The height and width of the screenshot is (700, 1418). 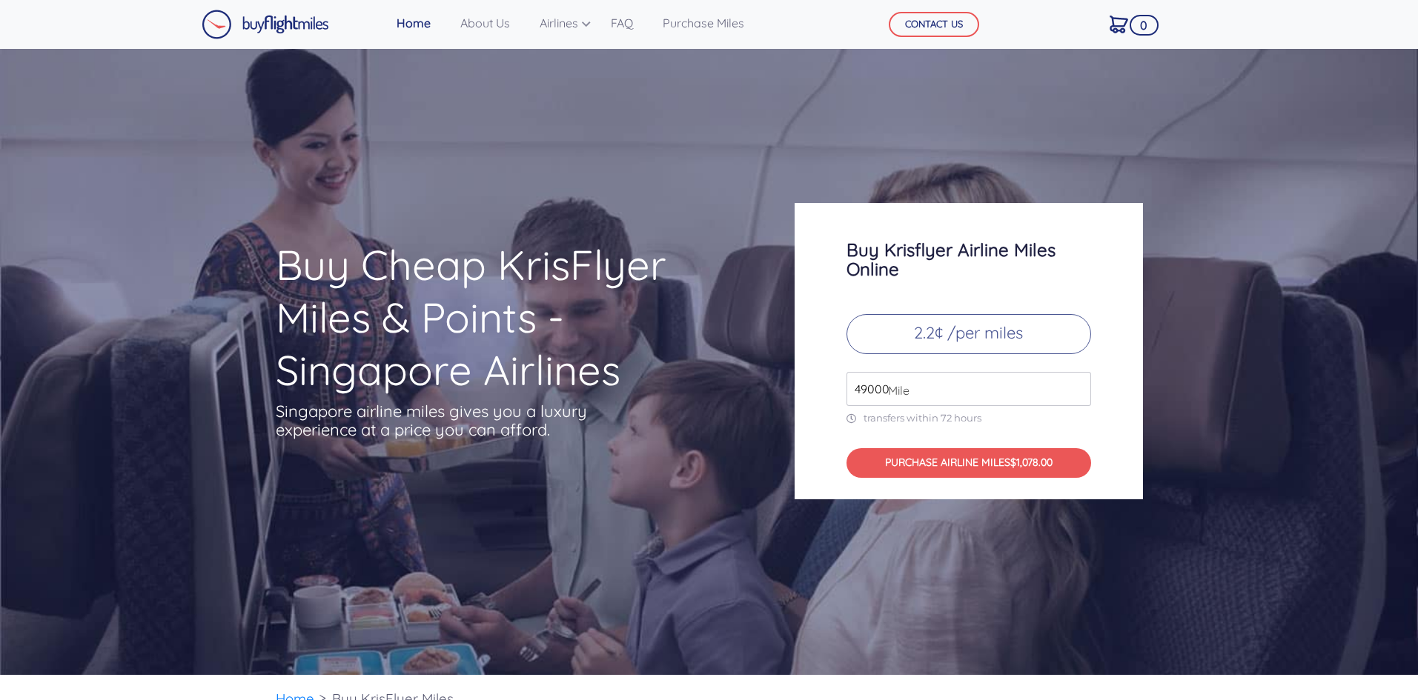 I want to click on span: Mile, so click(x=894, y=391).